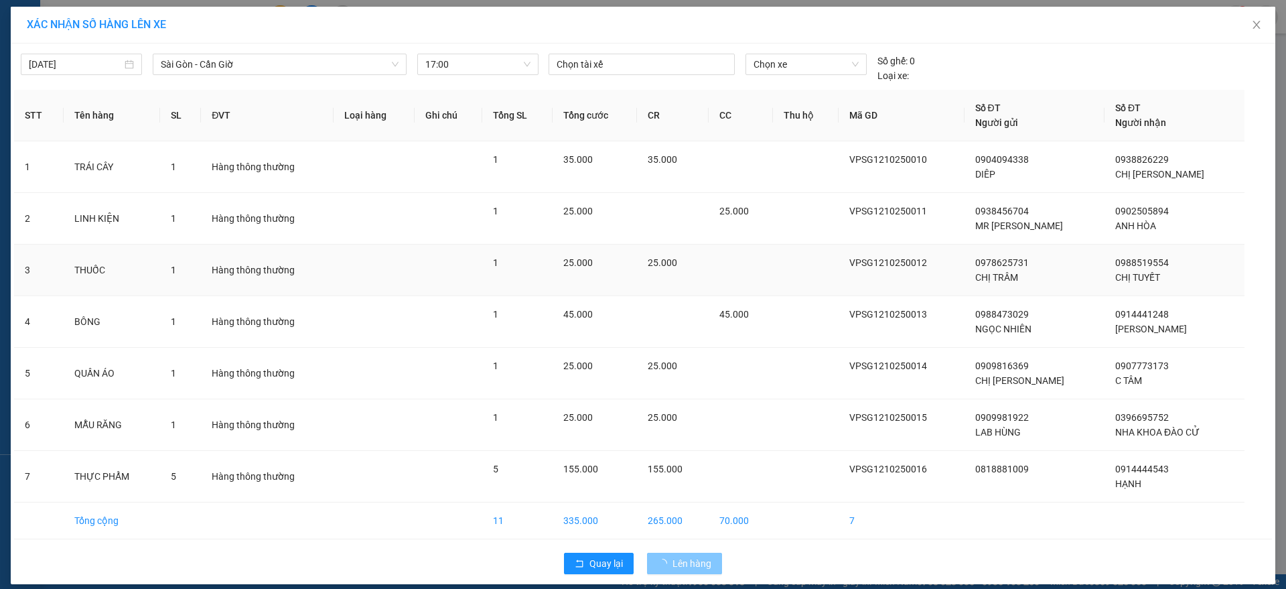 This screenshot has height=589, width=1286. I want to click on span: Loại xe:, so click(893, 76).